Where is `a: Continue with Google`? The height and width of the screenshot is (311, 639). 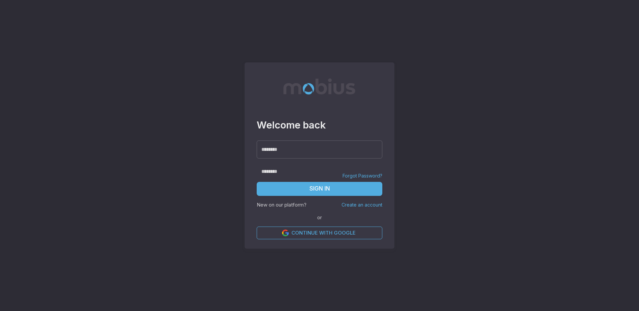 a: Continue with Google is located at coordinates (320, 233).